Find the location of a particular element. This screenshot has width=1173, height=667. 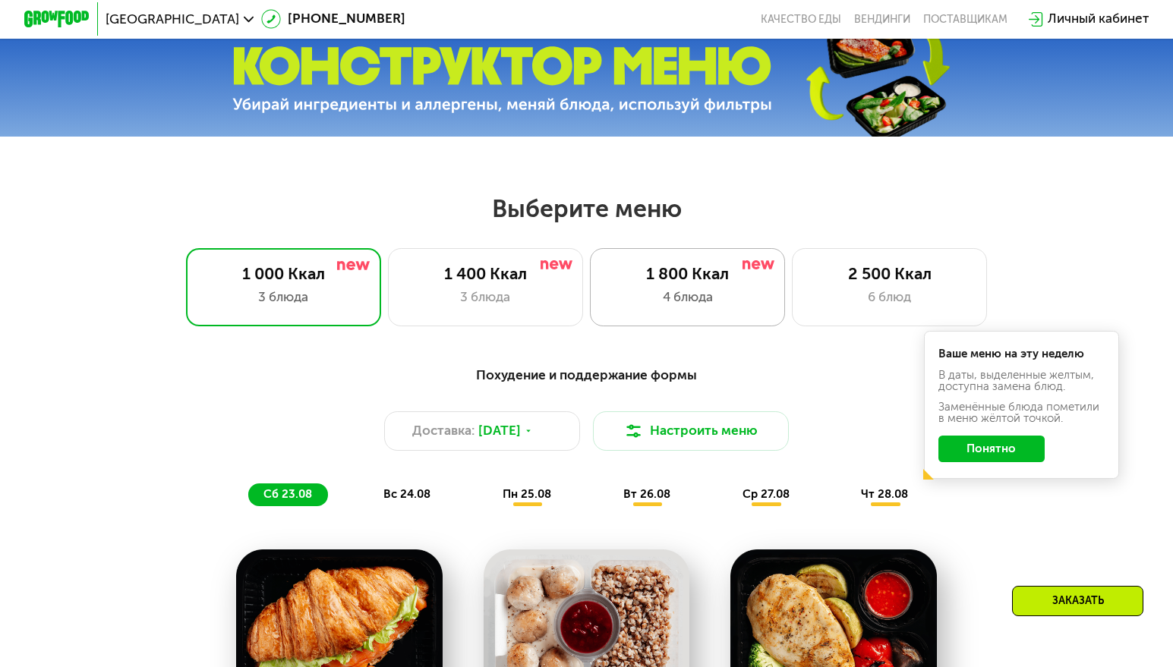

span: Доставка: is located at coordinates (443, 431).